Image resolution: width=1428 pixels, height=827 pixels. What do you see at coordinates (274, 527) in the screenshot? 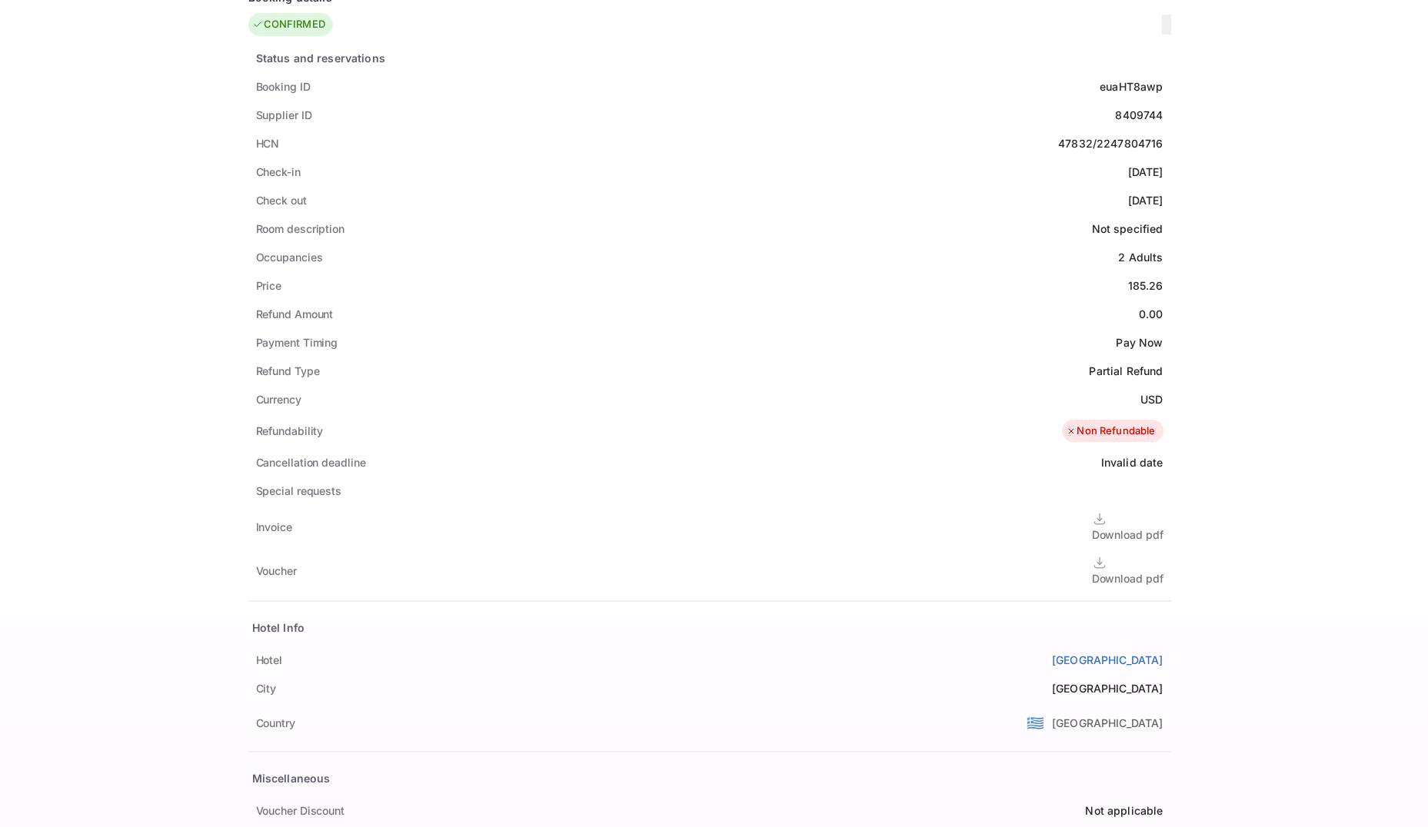
I see `div: Invoice` at bounding box center [274, 527].